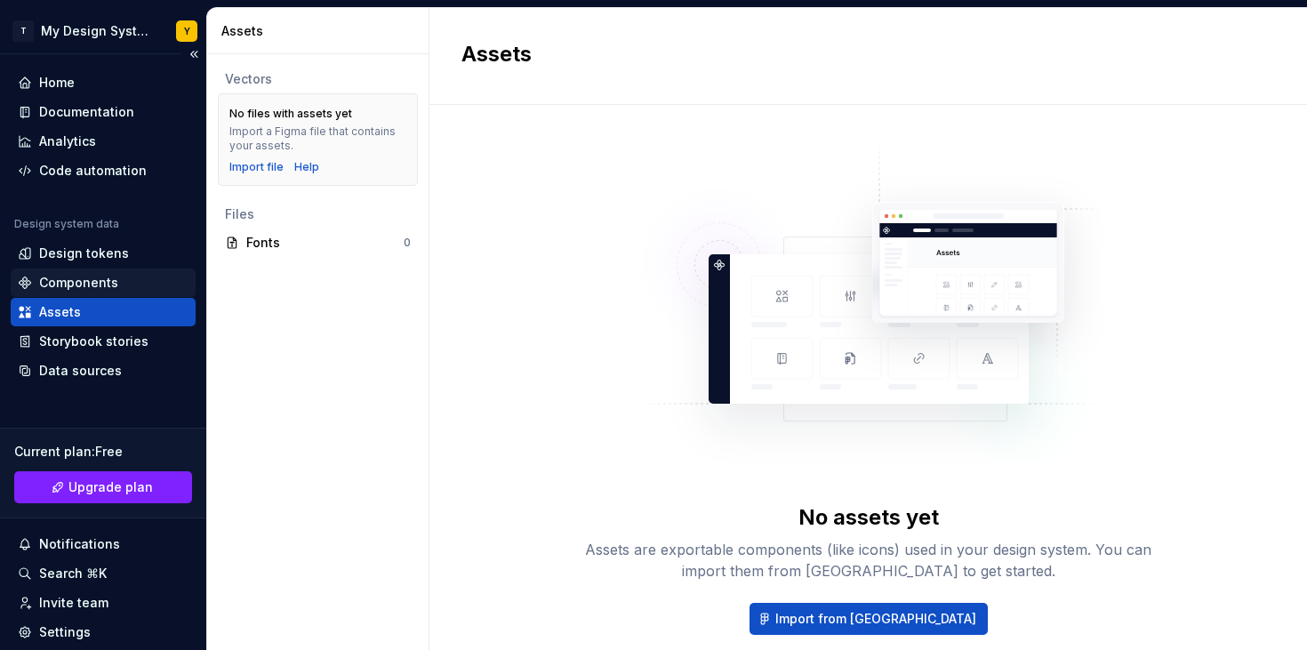  What do you see at coordinates (92, 171) in the screenshot?
I see `div: Code automation` at bounding box center [92, 171].